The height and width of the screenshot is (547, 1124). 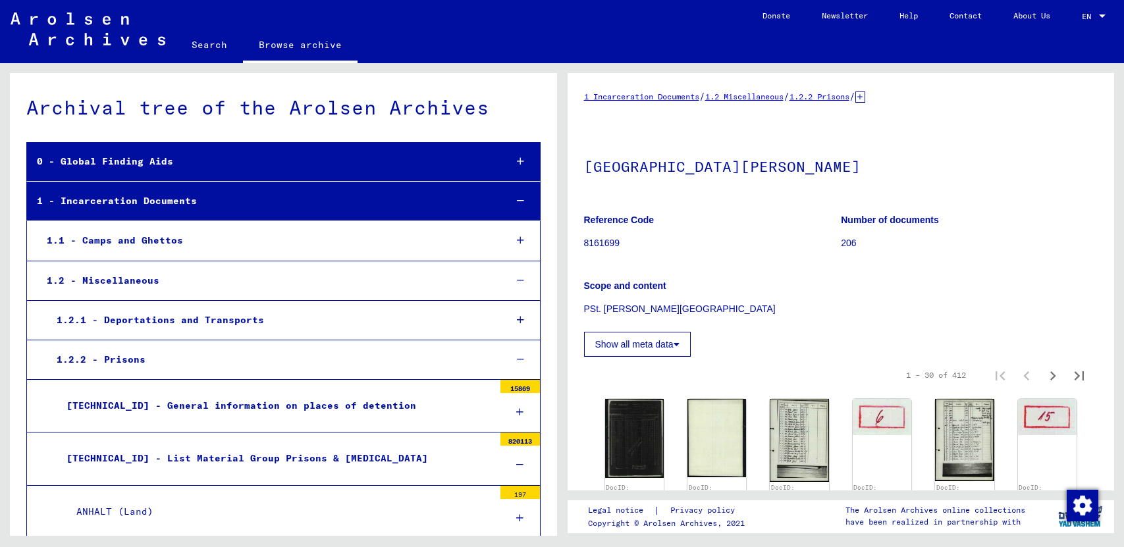 What do you see at coordinates (261, 161) in the screenshot?
I see `div: 0 - Global Finding Aids` at bounding box center [261, 161].